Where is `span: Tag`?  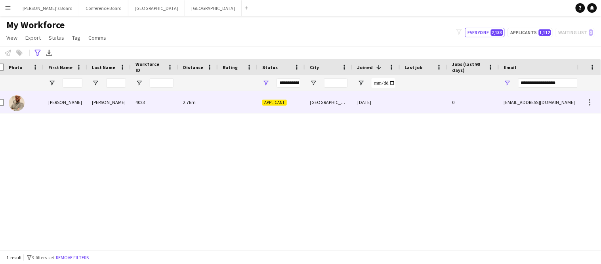
span: Tag is located at coordinates (76, 38).